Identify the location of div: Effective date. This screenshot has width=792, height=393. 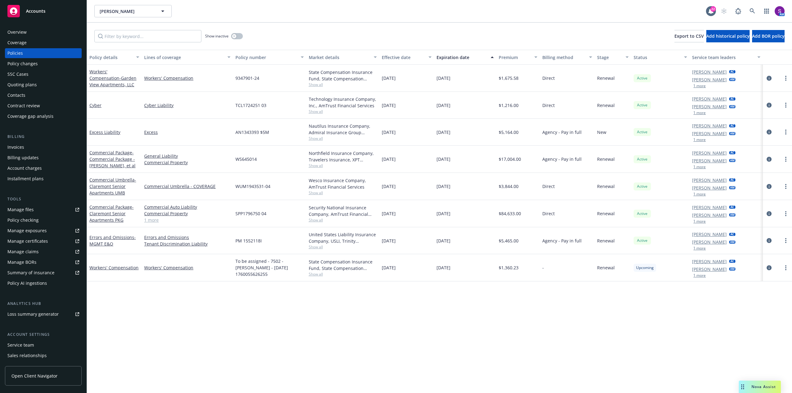
(403, 57).